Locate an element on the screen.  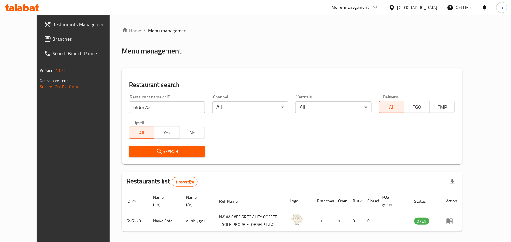
table: enhanced table is located at coordinates (292, 212).